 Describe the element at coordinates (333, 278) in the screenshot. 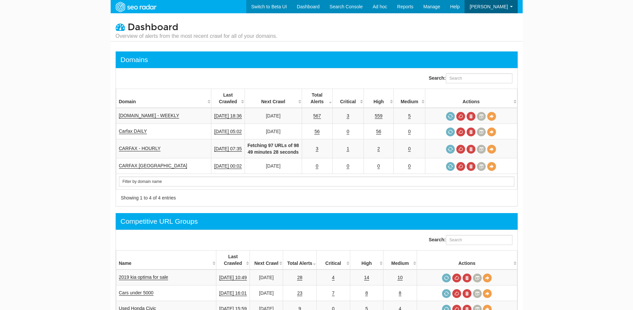

I see `a: 4` at that location.